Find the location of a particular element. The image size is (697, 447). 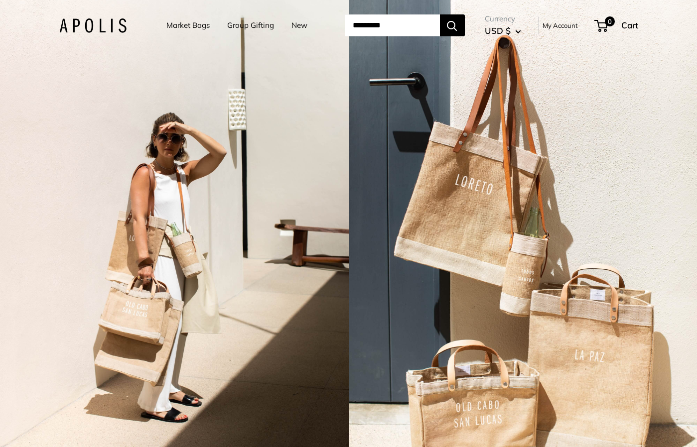

a: Market Bags is located at coordinates (188, 25).